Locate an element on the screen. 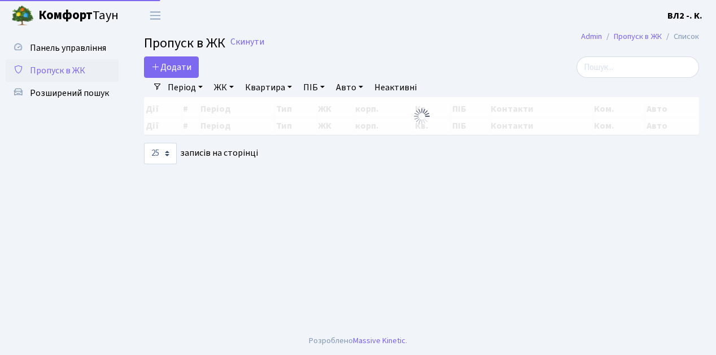  a: Massive Kinetic is located at coordinates (379, 341).